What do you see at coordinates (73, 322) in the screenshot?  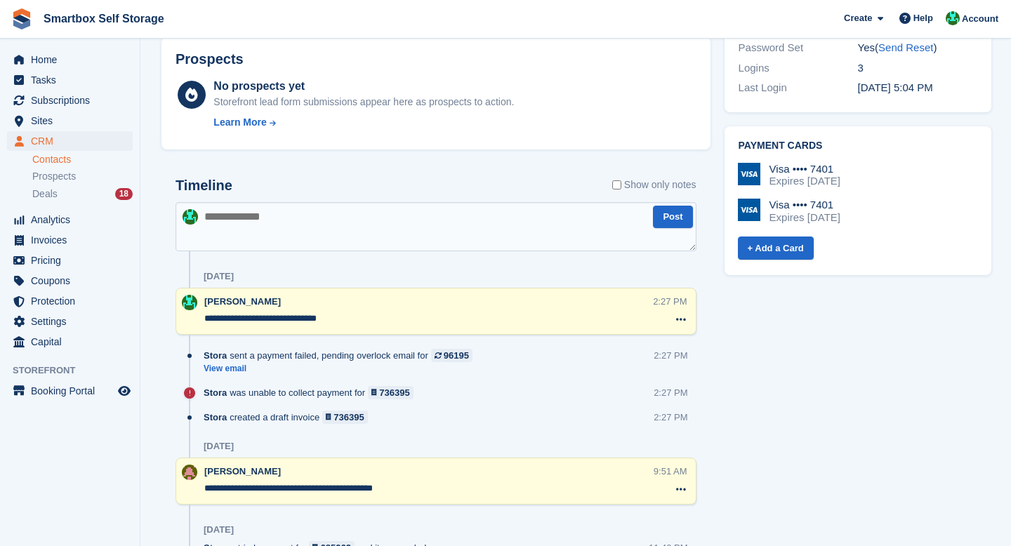 I see `span: Settings` at bounding box center [73, 322].